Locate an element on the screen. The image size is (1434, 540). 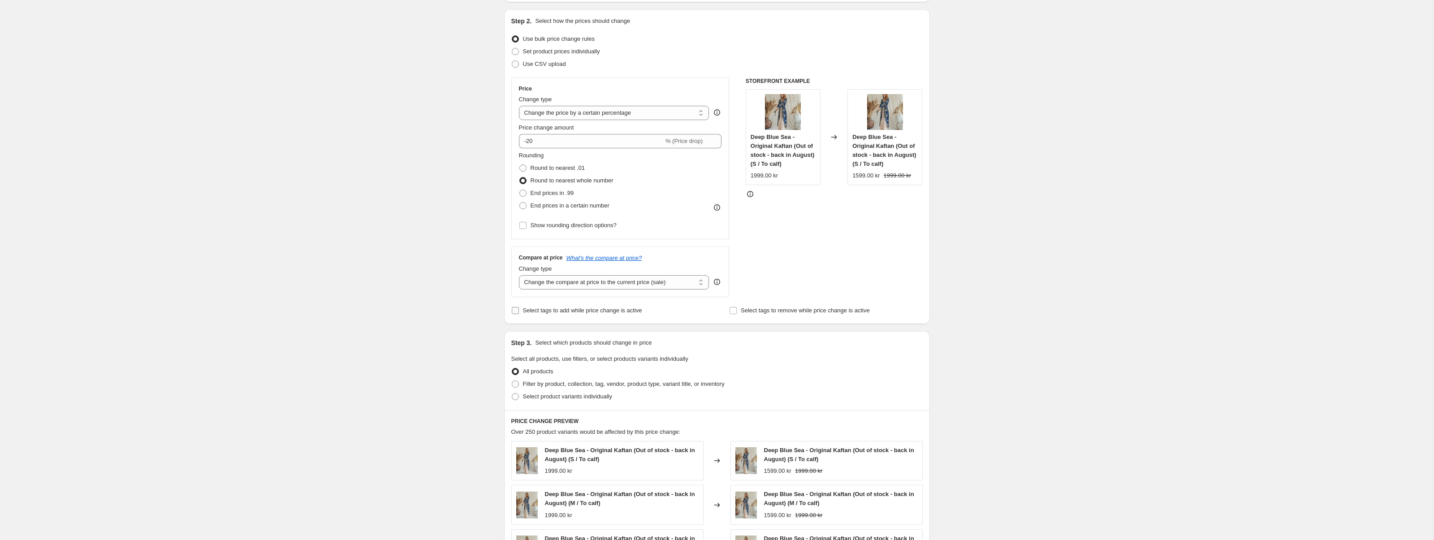
h6: STOREFRONT EXAMPLE is located at coordinates (834, 81).